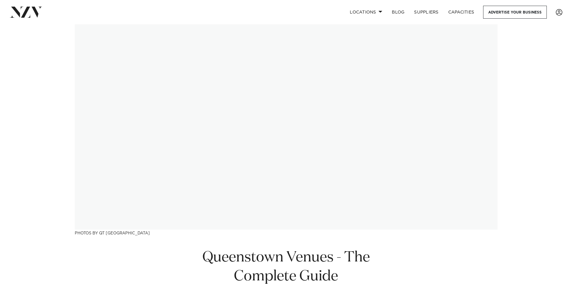 This screenshot has width=572, height=284. Describe the element at coordinates (26, 12) in the screenshot. I see `img: nzv-logo.png` at that location.